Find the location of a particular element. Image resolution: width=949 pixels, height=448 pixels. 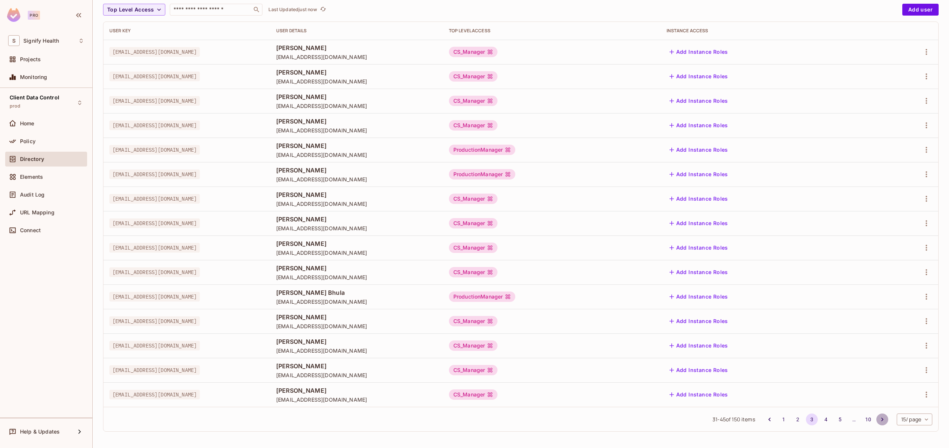

button: Go to previous page is located at coordinates (770, 419).